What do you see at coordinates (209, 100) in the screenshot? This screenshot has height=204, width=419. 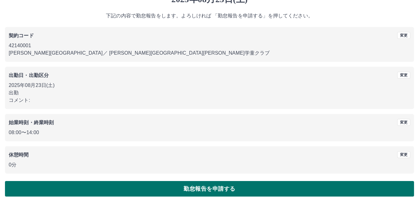 I see `p: コメント:` at bounding box center [209, 100].